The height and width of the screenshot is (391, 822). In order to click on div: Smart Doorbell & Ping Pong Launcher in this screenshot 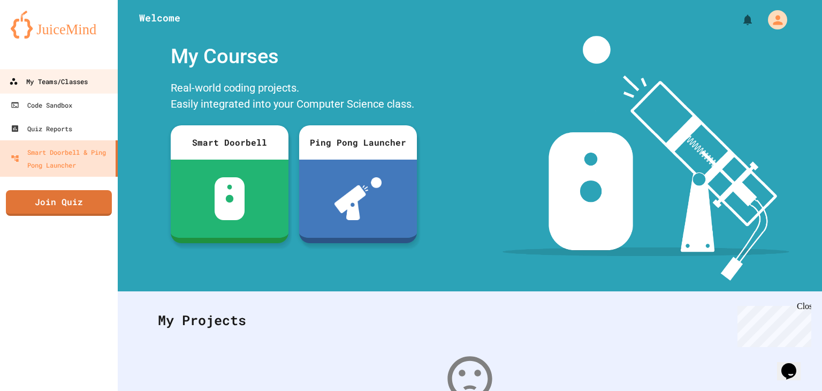, I will do `click(61, 158)`.